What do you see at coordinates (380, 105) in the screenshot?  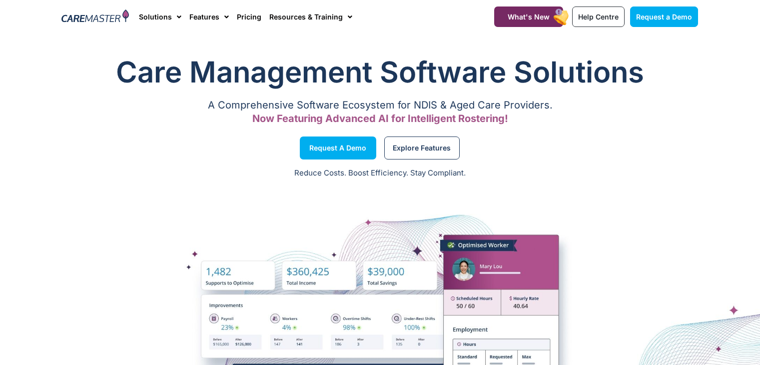 I see `p: A Comprehensive Software Ecosystem for NDIS & Aged Care Providers.` at bounding box center [380, 105].